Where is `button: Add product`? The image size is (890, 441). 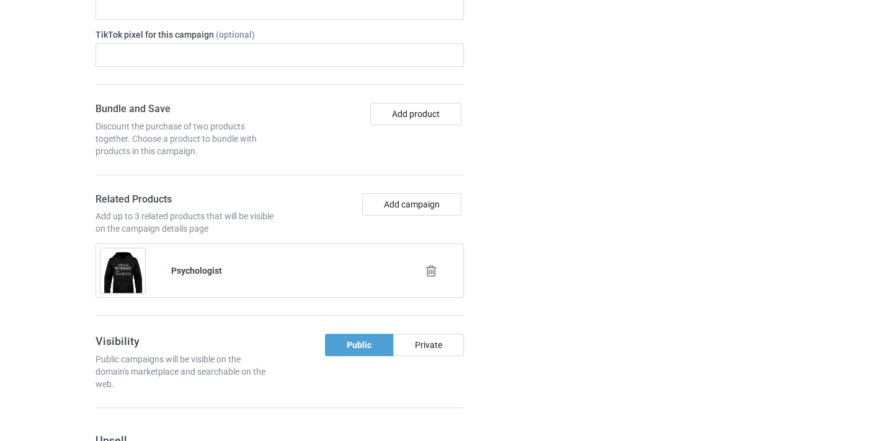
button: Add product is located at coordinates (415, 114).